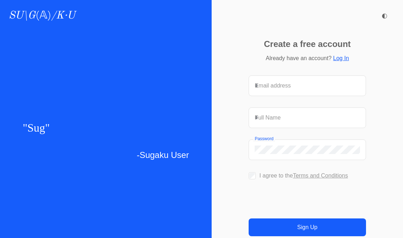 This screenshot has width=403, height=238. What do you see at coordinates (304, 175) in the screenshot?
I see `label: I agree to the` at bounding box center [304, 175].